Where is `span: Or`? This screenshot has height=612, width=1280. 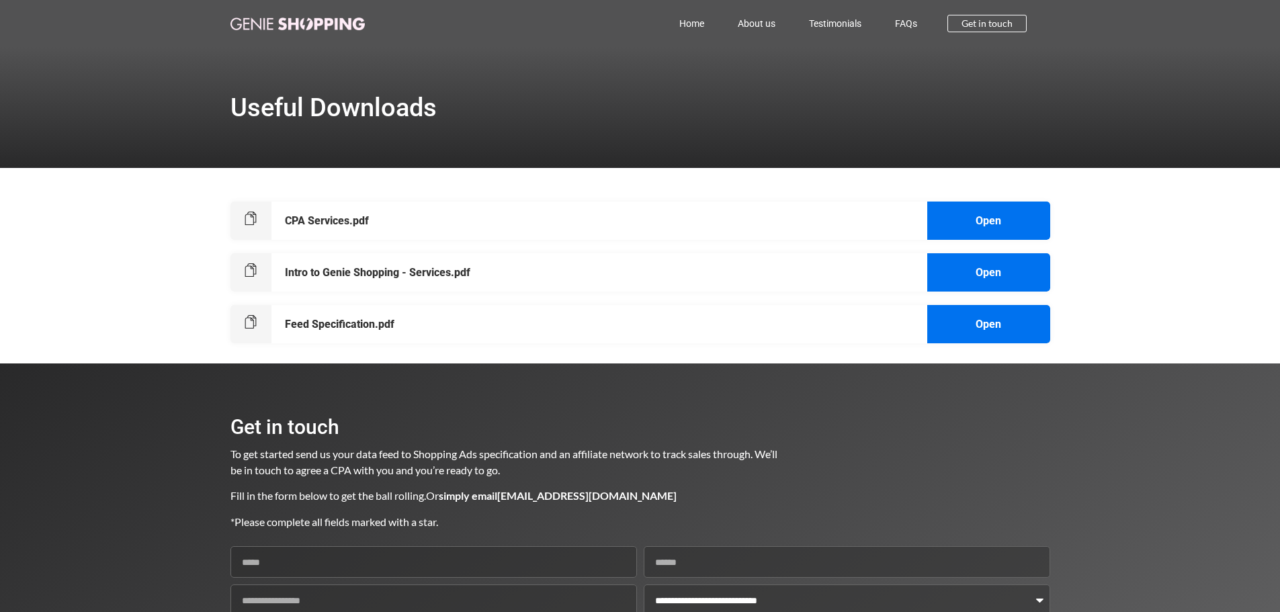 span: Or is located at coordinates (551, 495).